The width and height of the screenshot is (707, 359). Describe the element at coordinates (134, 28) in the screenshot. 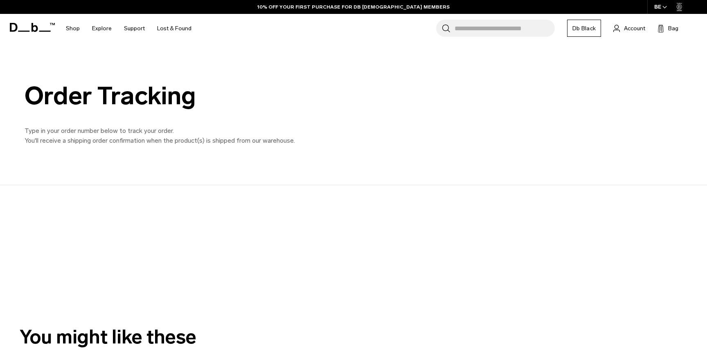

I see `a: Support` at that location.